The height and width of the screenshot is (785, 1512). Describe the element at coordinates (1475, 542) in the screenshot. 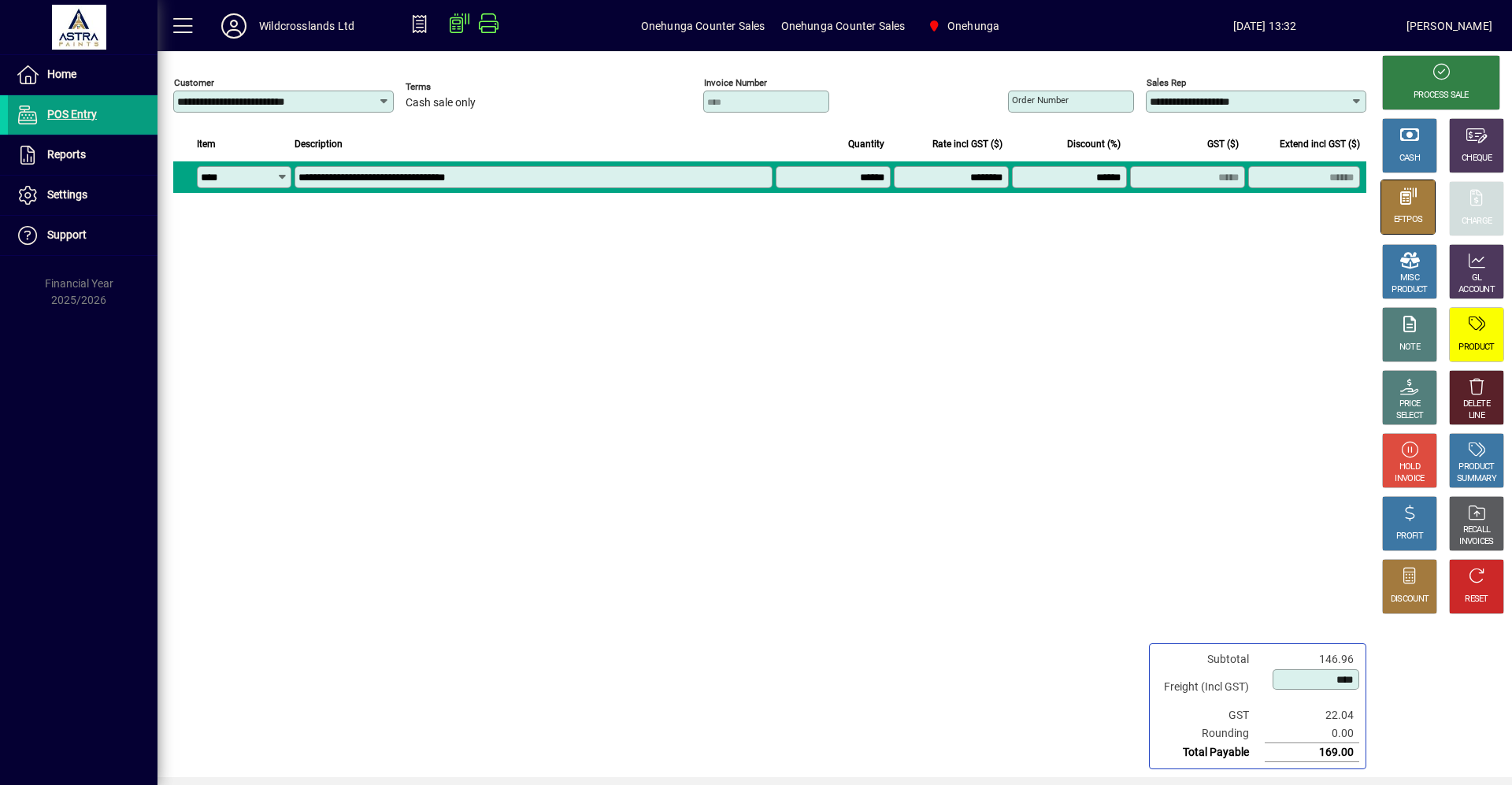

I see `div: INVOICES` at that location.